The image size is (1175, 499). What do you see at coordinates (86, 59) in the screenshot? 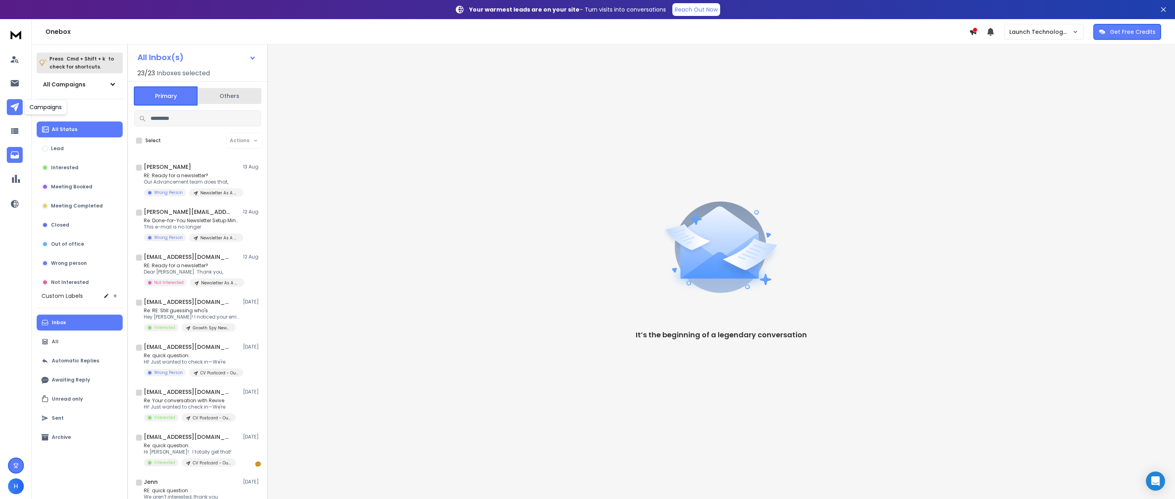
I see `span: Cmd + Shift + k` at bounding box center [86, 59].